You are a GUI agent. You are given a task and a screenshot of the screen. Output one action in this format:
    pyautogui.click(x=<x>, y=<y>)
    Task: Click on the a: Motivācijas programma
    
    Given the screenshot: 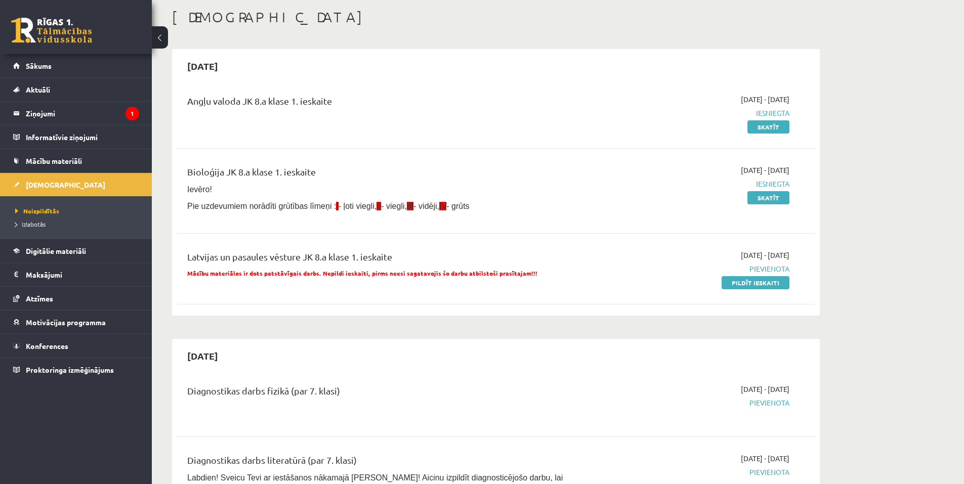 What is the action you would take?
    pyautogui.click(x=76, y=322)
    